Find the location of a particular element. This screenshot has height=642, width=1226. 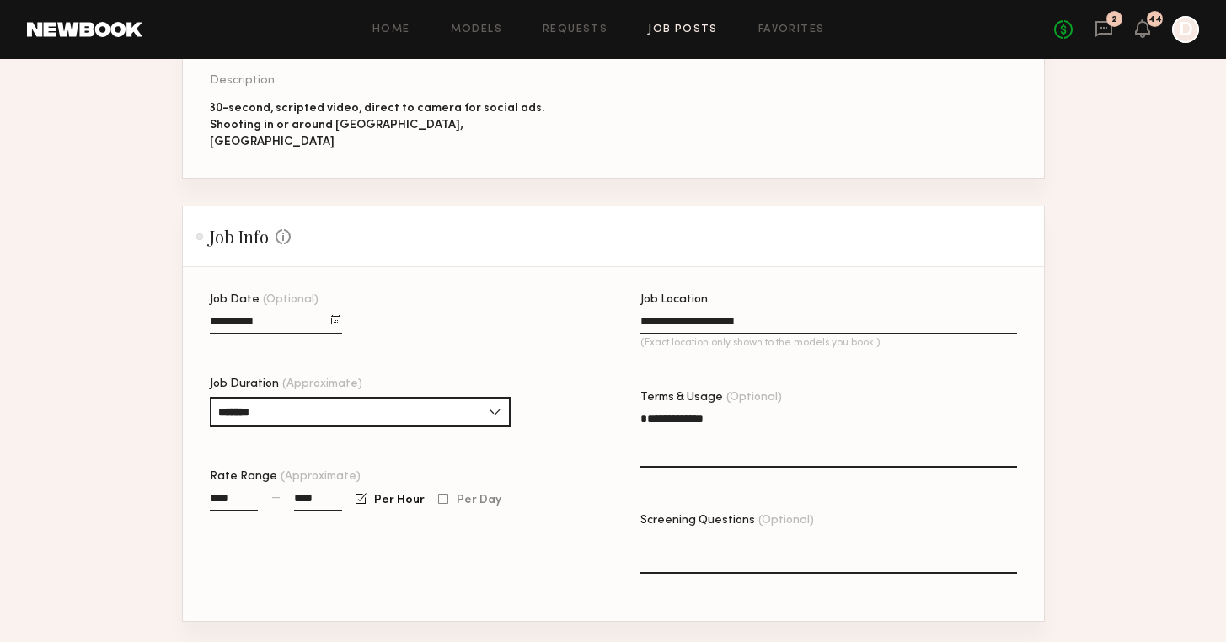

textarea: Terms & Usage(Optional) is located at coordinates (828, 439).